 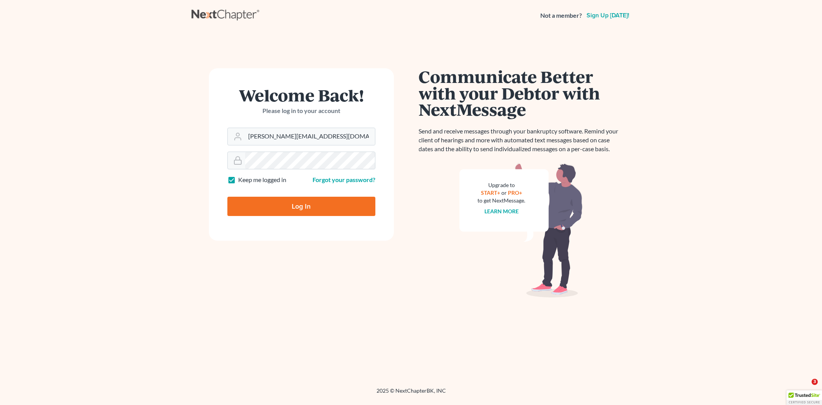 I want to click on label: Keep me logged in, so click(x=262, y=180).